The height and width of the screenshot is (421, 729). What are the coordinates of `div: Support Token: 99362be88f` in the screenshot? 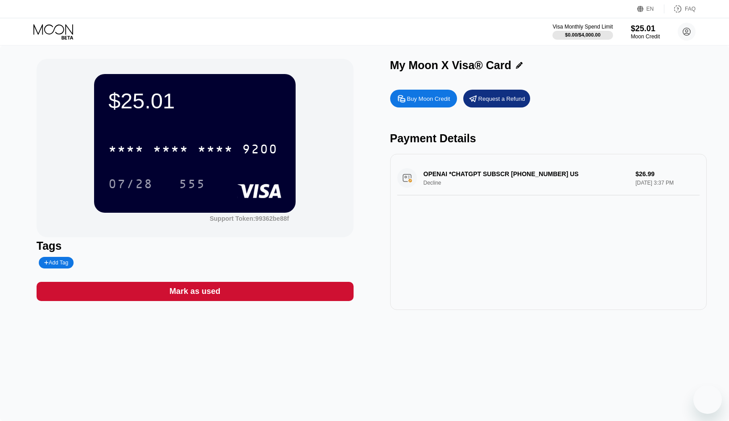 It's located at (249, 219).